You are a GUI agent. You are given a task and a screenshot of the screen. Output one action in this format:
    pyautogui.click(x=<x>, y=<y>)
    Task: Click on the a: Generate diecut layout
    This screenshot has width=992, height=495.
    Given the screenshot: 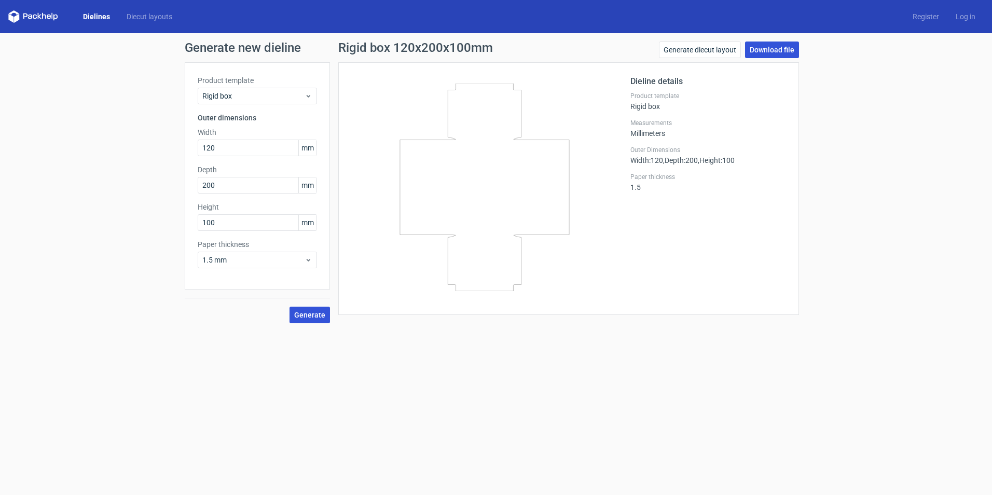 What is the action you would take?
    pyautogui.click(x=700, y=50)
    